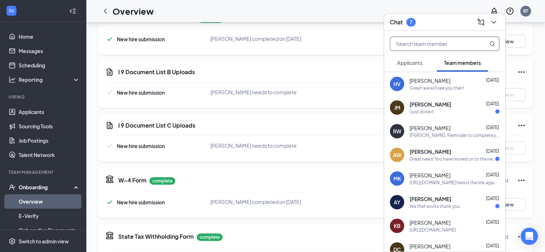 The width and height of the screenshot is (545, 252). Describe the element at coordinates (156, 125) in the screenshot. I see `h5: I 9 Document List C Uploads` at that location.